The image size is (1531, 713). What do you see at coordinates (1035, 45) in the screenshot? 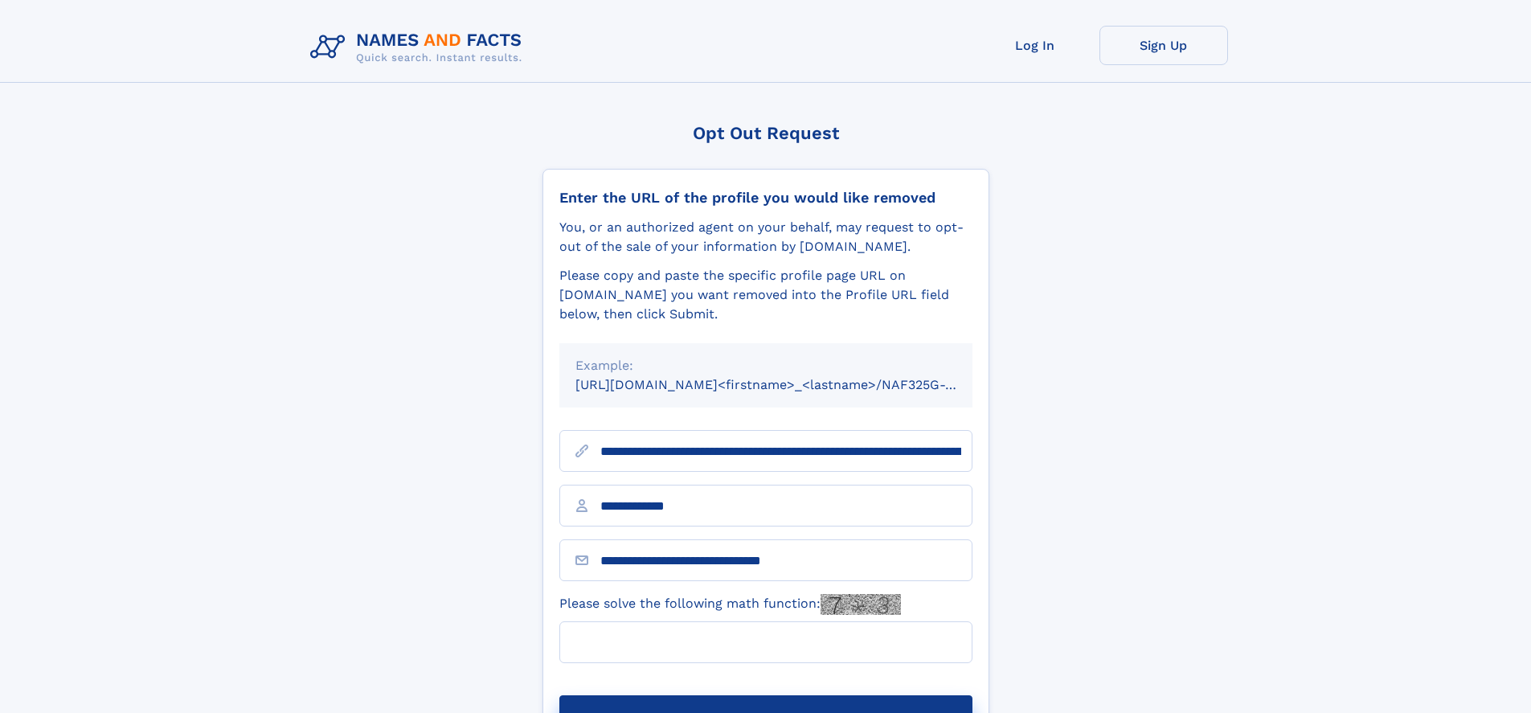
I see `a: Log In` at bounding box center [1035, 45].